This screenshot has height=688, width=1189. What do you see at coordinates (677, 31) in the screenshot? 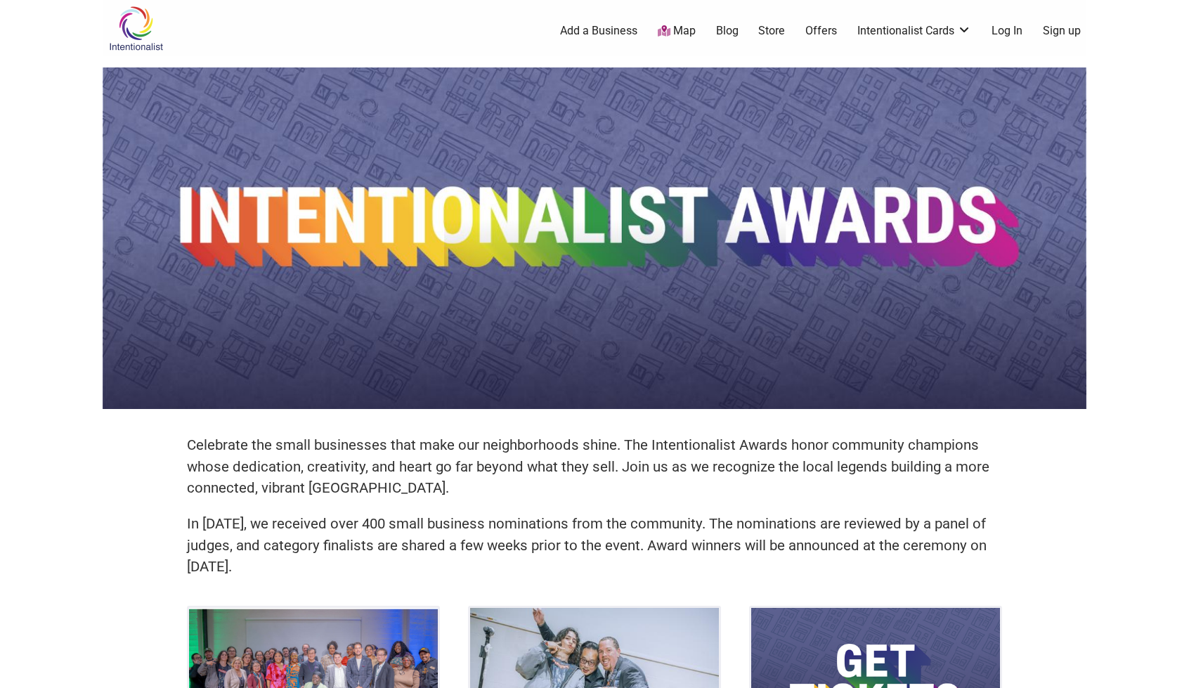
I see `a: Map` at bounding box center [677, 31].